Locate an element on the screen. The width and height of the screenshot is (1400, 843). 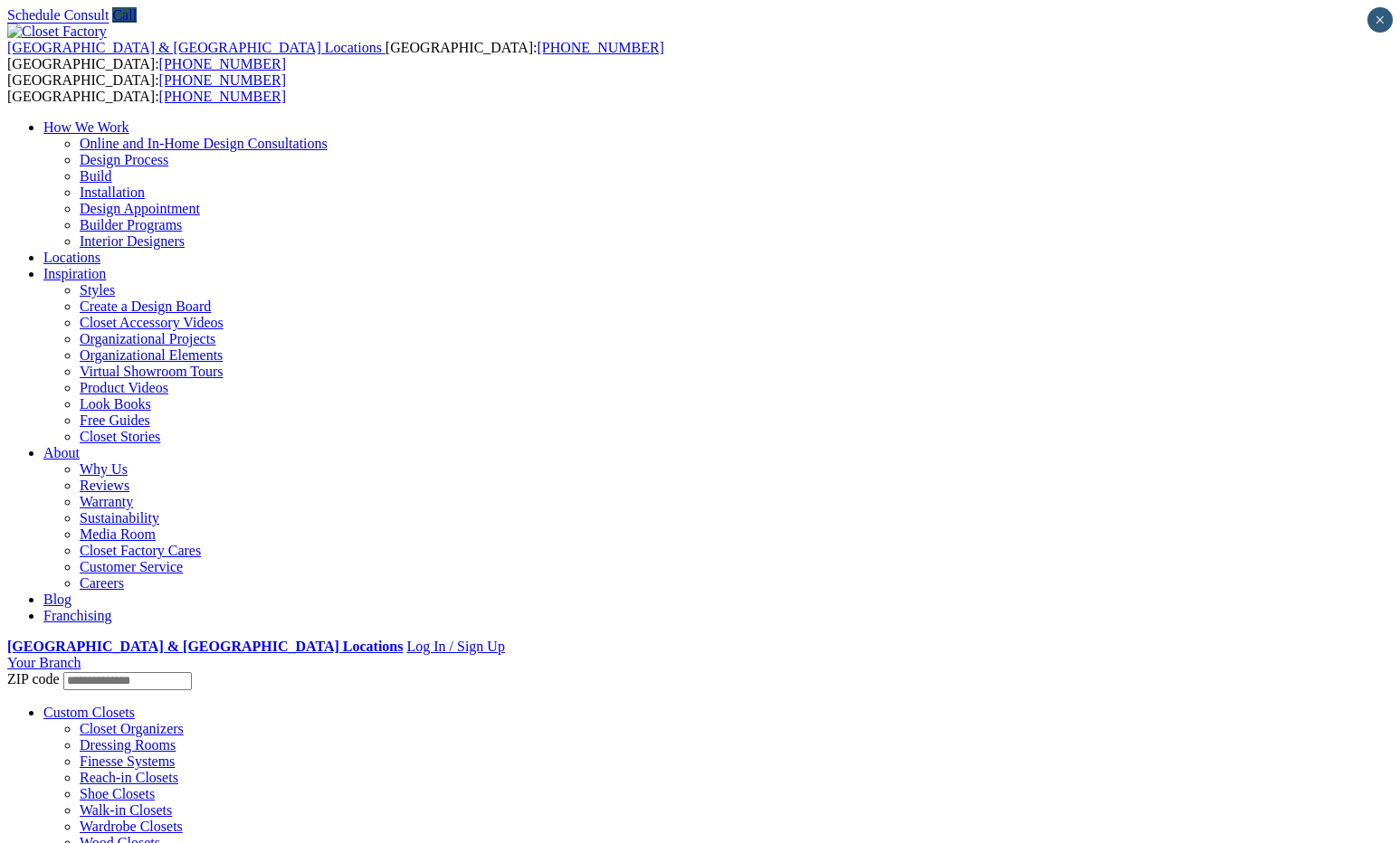
button: Close is located at coordinates (1380, 20).